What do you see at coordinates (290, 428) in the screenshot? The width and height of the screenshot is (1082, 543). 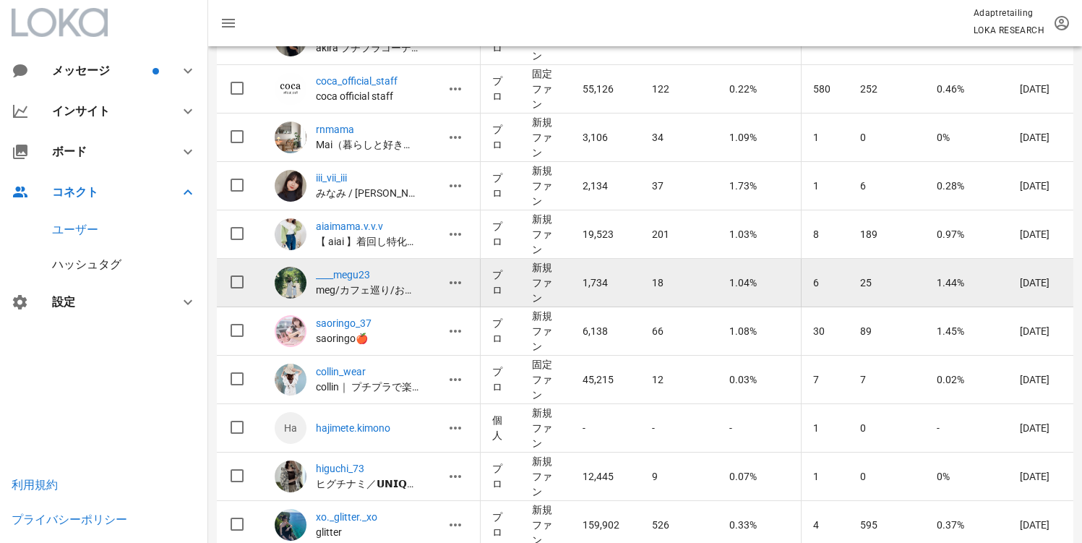 I see `span: Ha` at bounding box center [290, 428].